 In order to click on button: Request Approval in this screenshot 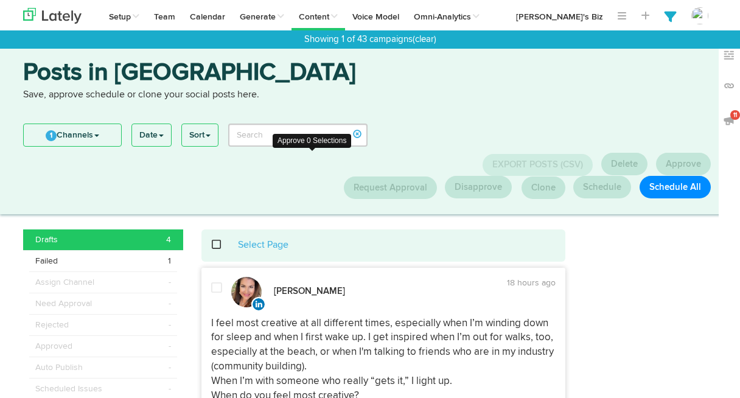, I will do `click(390, 187)`.